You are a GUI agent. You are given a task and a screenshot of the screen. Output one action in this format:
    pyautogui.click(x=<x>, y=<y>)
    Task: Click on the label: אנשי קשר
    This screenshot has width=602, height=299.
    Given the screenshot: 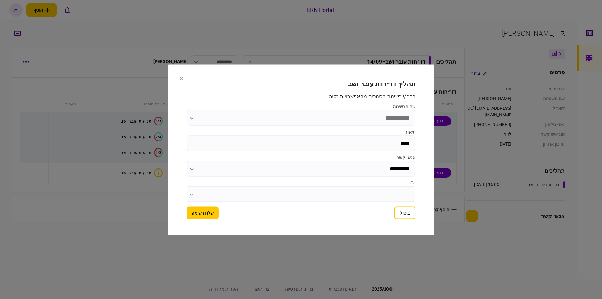 What is the action you would take?
    pyautogui.click(x=301, y=157)
    